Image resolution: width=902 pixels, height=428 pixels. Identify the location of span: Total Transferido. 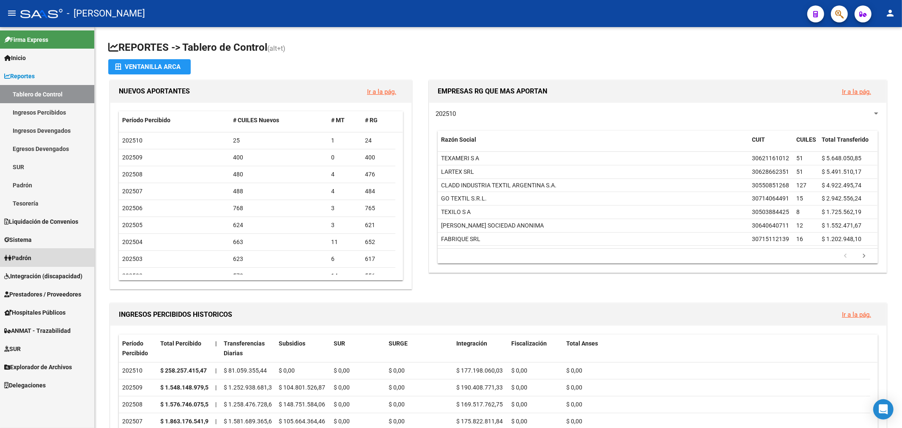
(845, 140).